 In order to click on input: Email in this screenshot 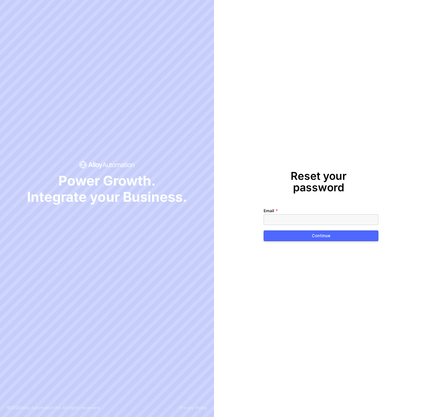, I will do `click(321, 220)`.